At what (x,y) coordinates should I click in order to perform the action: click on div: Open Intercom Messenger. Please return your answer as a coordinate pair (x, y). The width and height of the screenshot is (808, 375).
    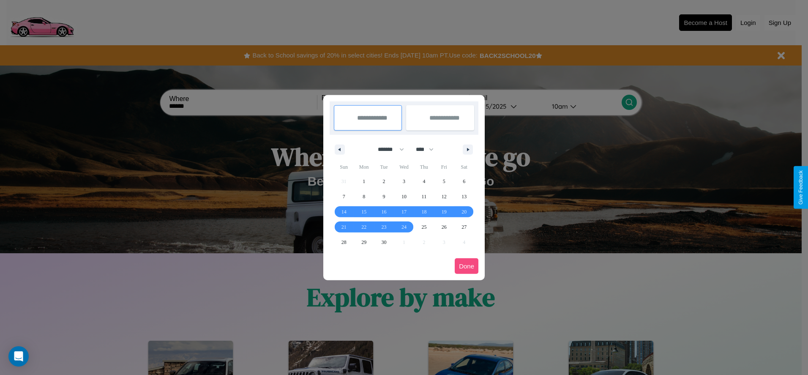
    Looking at the image, I should click on (19, 356).